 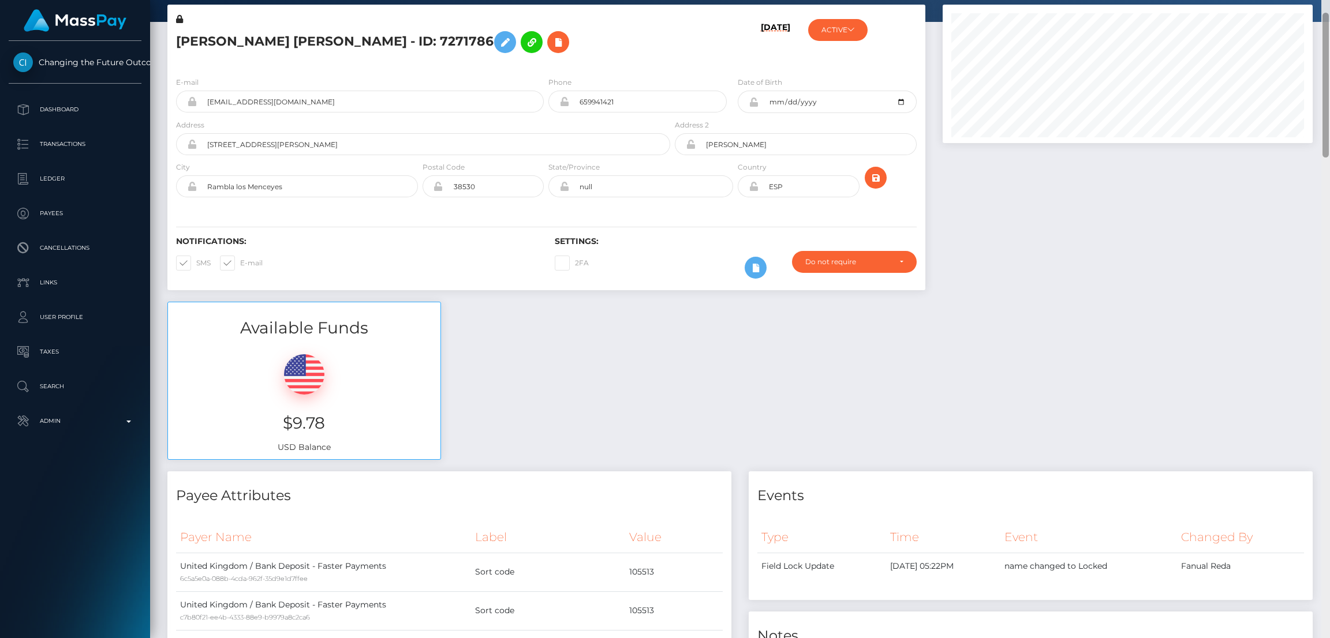 What do you see at coordinates (752, 167) in the screenshot?
I see `label: Country` at bounding box center [752, 167].